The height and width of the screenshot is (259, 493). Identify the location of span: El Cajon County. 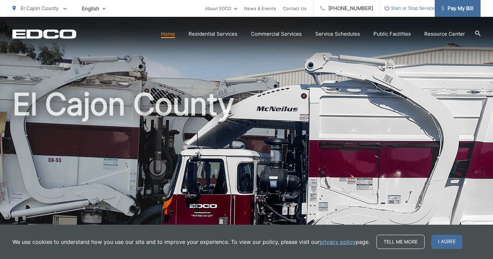
(39, 8).